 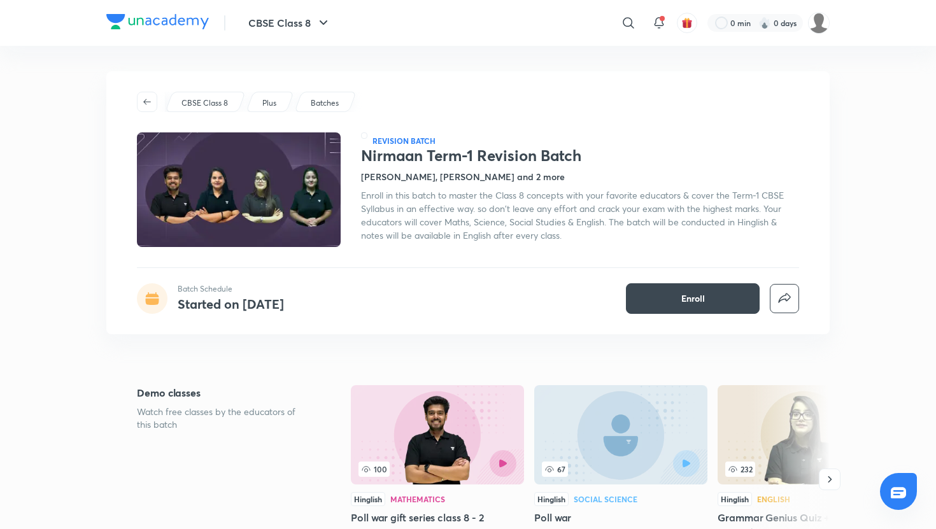 What do you see at coordinates (606, 499) in the screenshot?
I see `div: Social Science` at bounding box center [606, 499].